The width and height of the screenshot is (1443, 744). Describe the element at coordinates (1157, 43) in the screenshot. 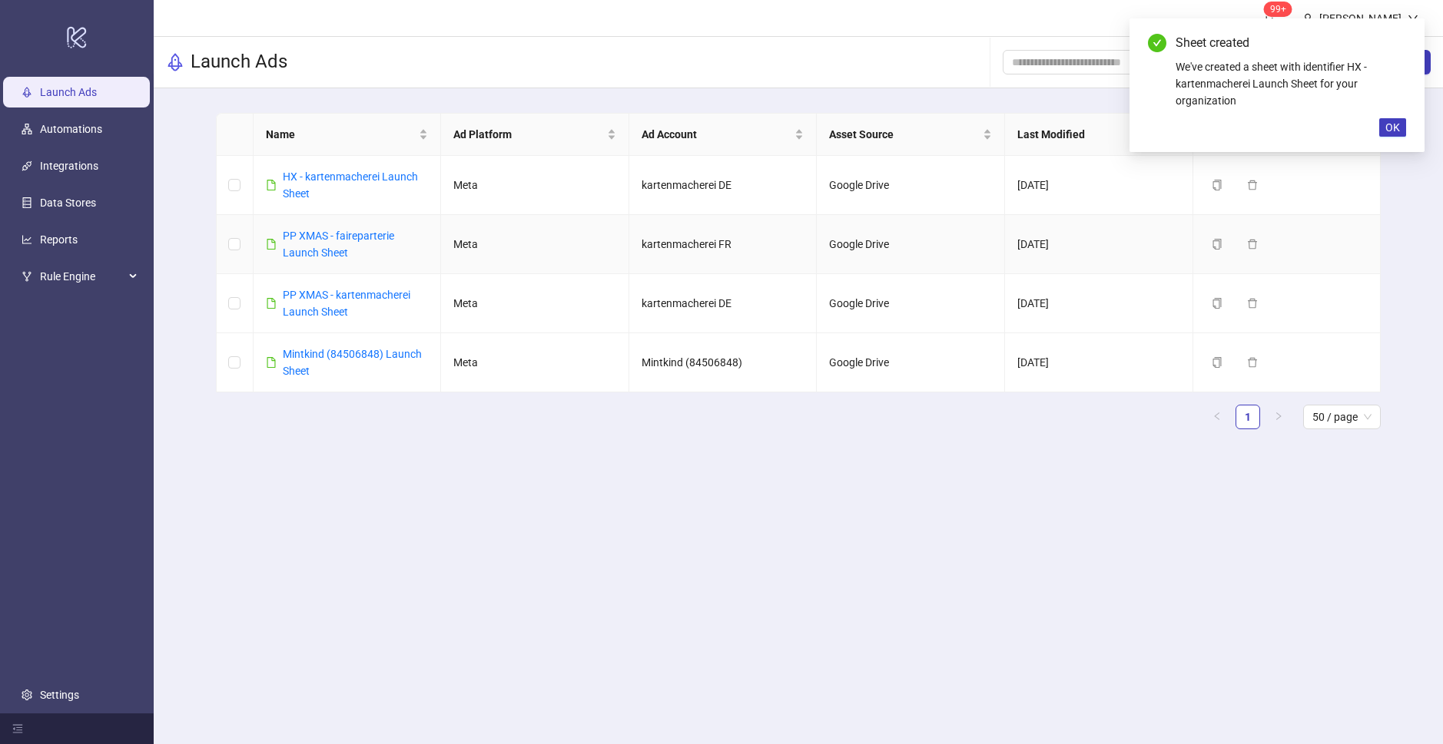

I see `span: check-circle` at that location.